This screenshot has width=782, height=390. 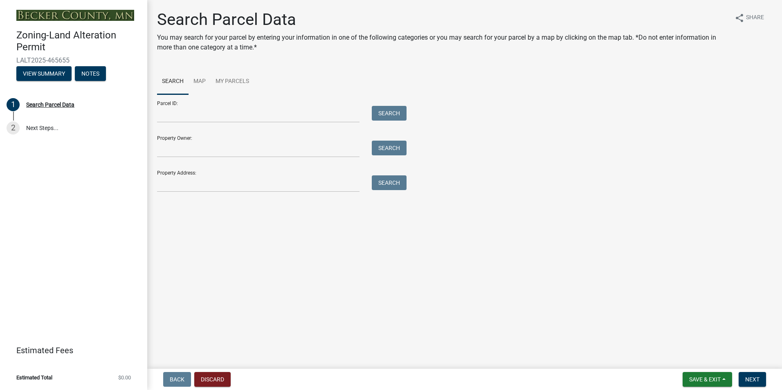 I want to click on a: My Parcels, so click(x=232, y=82).